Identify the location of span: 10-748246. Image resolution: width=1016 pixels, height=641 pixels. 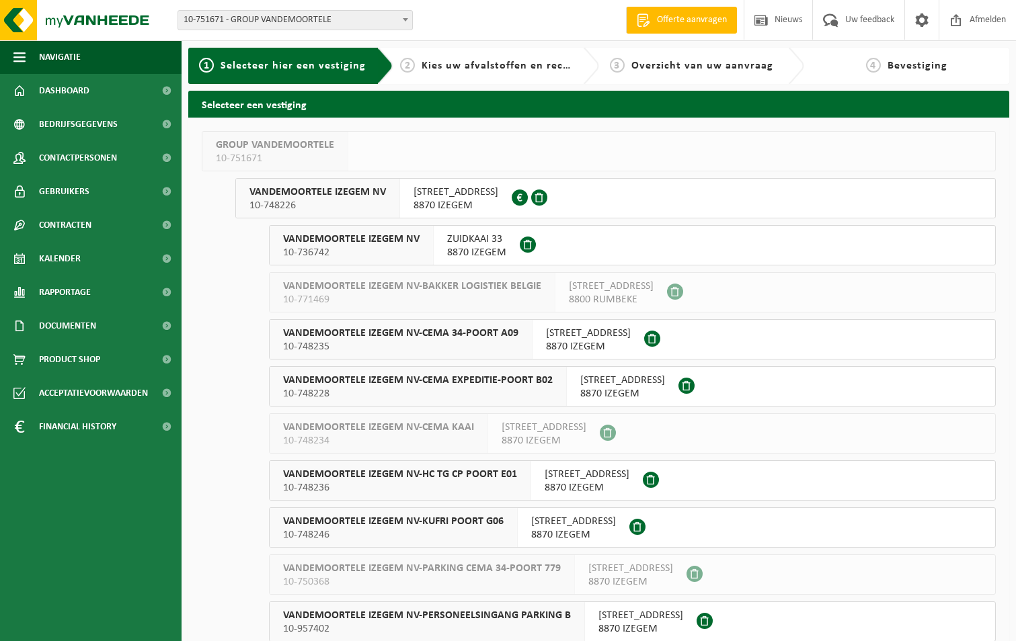
(393, 535).